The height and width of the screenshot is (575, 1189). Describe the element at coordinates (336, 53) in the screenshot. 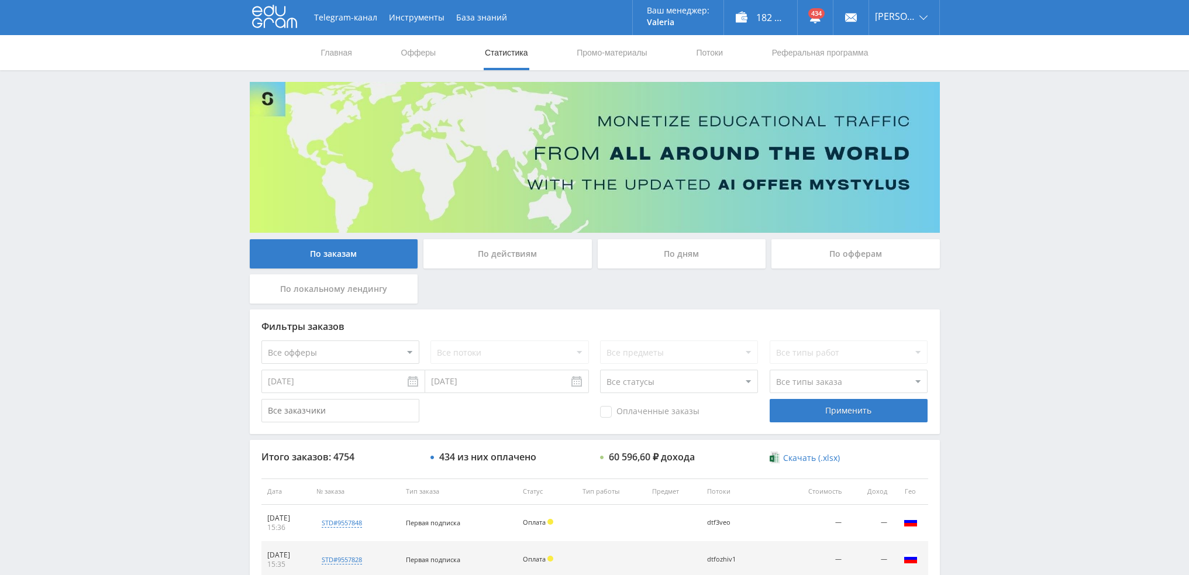

I see `a: Главная` at that location.